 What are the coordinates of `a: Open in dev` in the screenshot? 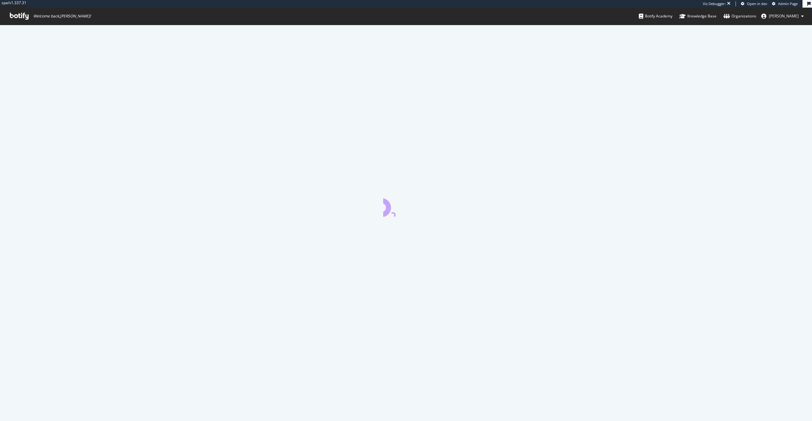 It's located at (754, 4).